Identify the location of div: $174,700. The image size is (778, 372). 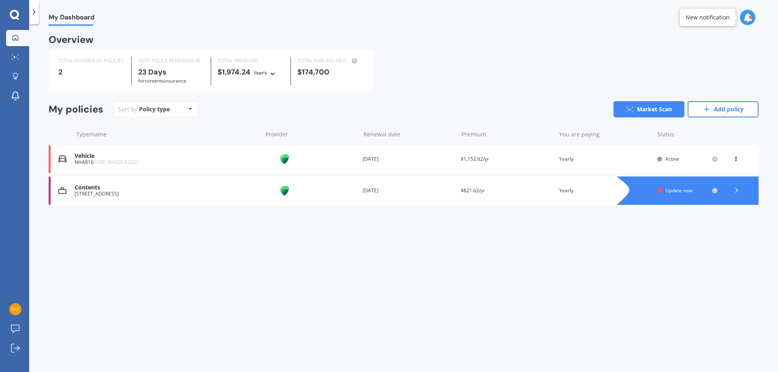
(331, 72).